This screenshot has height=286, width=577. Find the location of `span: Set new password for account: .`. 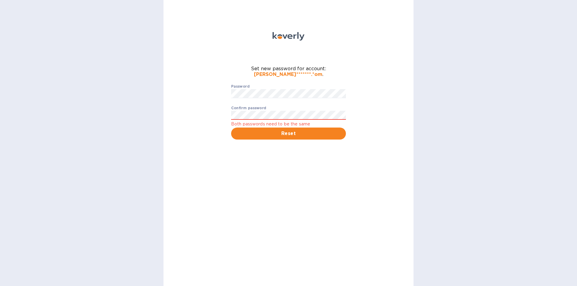

span: Set new password for account: . is located at coordinates (288, 72).